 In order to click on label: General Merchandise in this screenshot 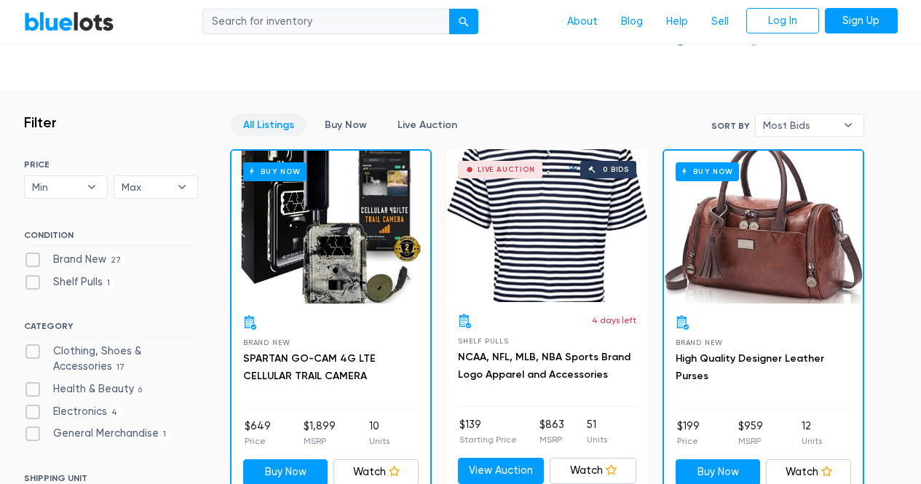, I will do `click(98, 434)`.